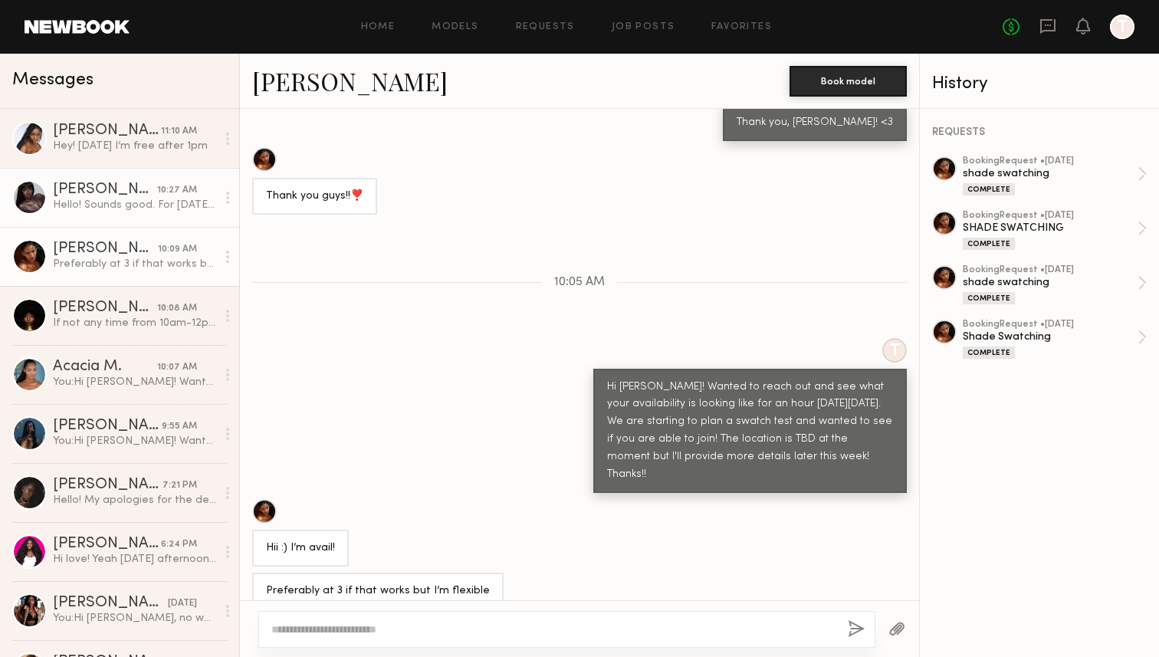 Image resolution: width=1159 pixels, height=657 pixels. I want to click on span: 10:05 AM, so click(580, 282).